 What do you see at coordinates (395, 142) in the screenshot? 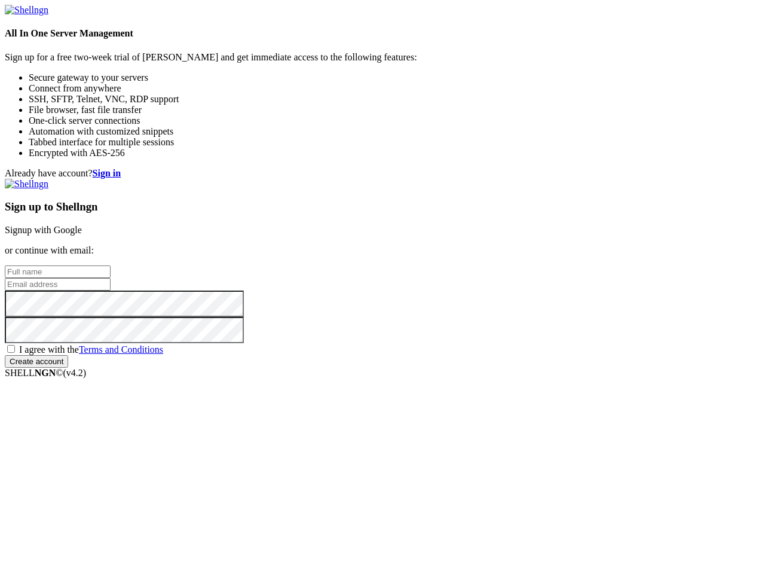
I see `li: Tabbed interface for multiple sessions` at bounding box center [395, 142].